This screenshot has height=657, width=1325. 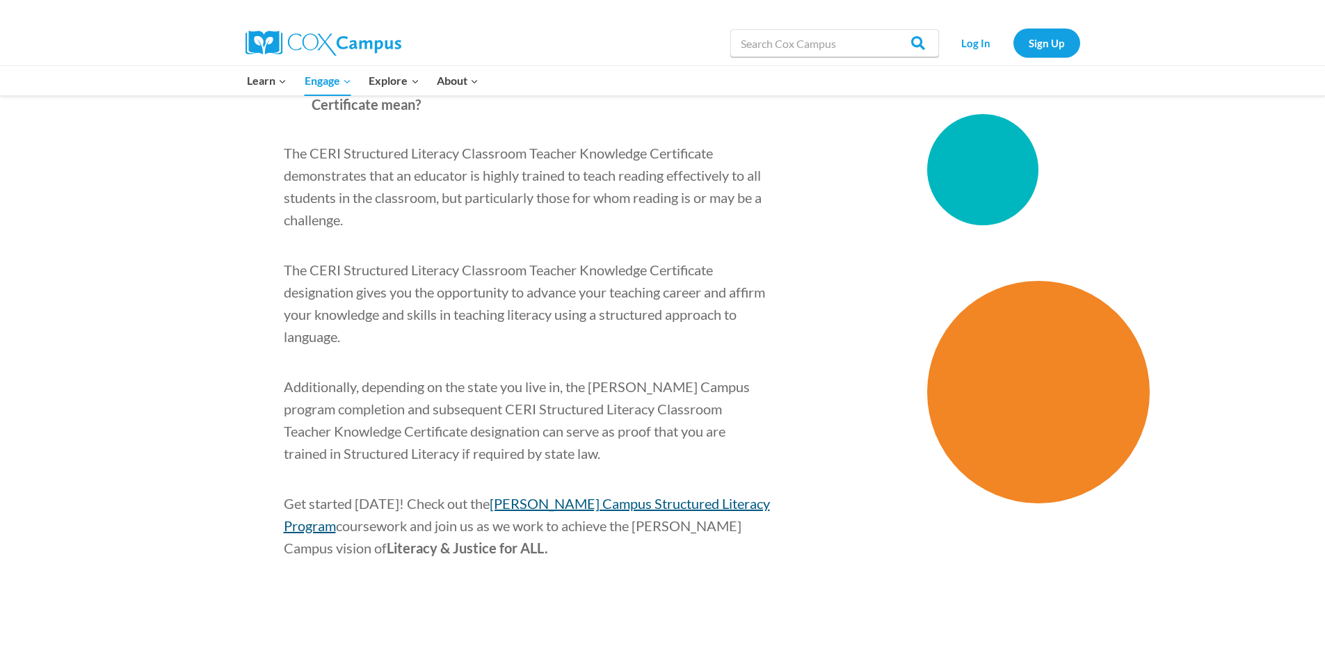 I want to click on input: Search Cox Campus, so click(x=835, y=43).